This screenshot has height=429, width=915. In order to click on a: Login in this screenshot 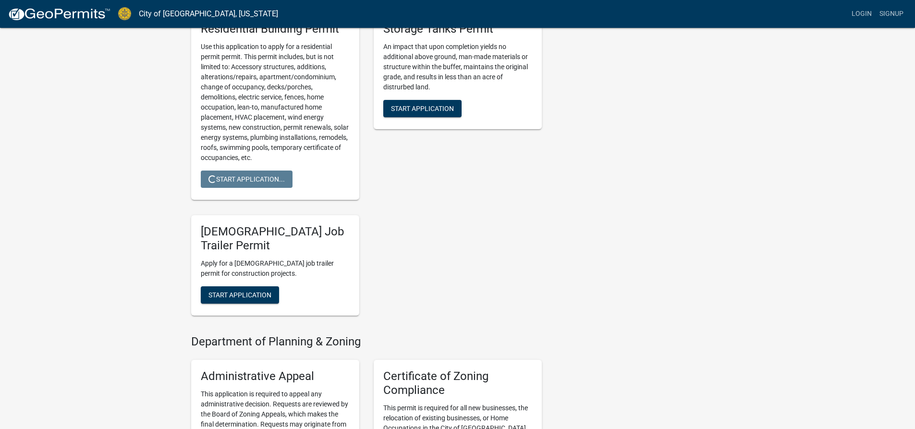, I will do `click(861, 14)`.